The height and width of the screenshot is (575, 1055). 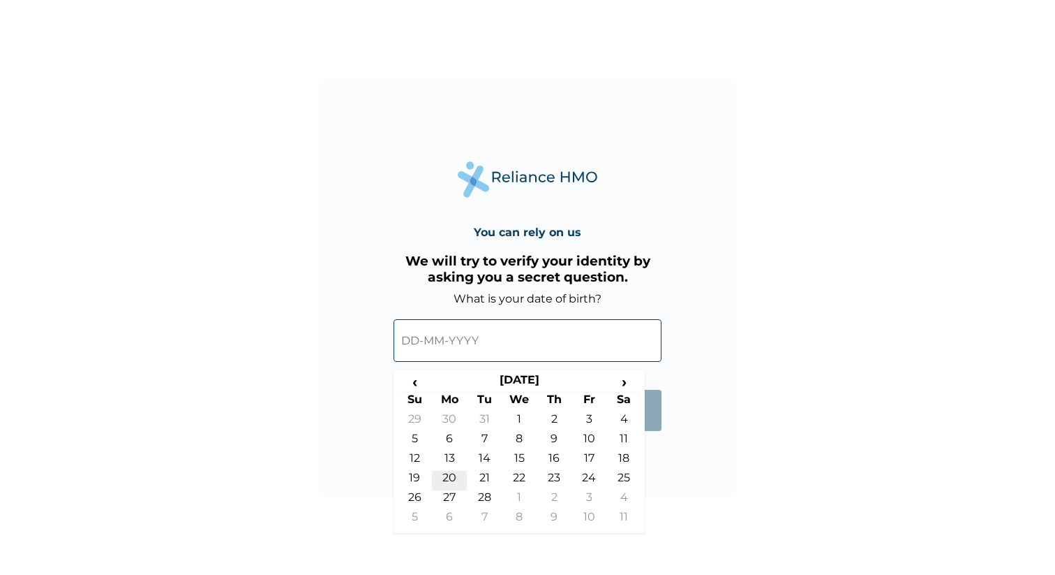 I want to click on td: 22, so click(x=519, y=480).